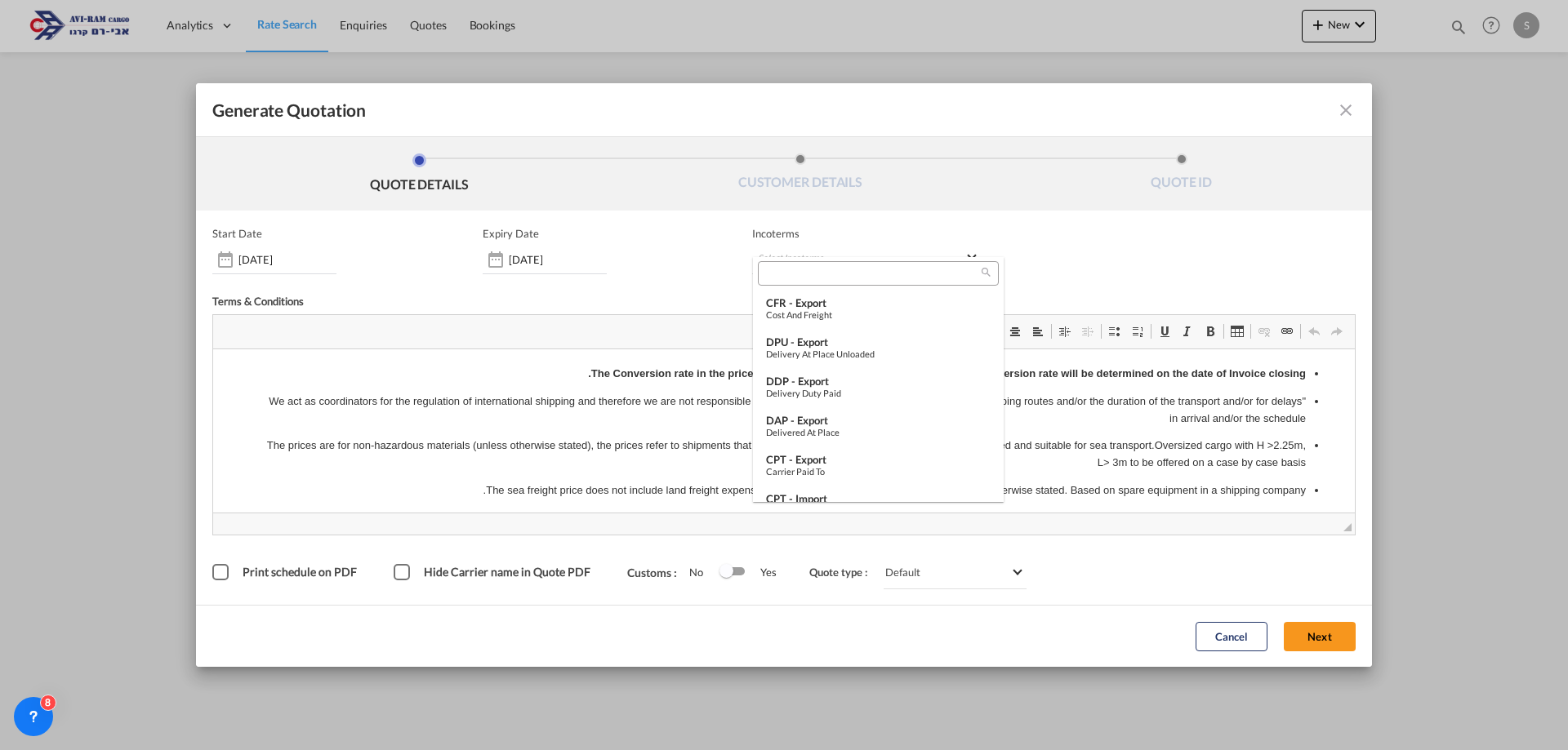  I want to click on p: The sea freight price does not include land freight expenses abroad and/or other expenses abroad,..., so click(571, 141).